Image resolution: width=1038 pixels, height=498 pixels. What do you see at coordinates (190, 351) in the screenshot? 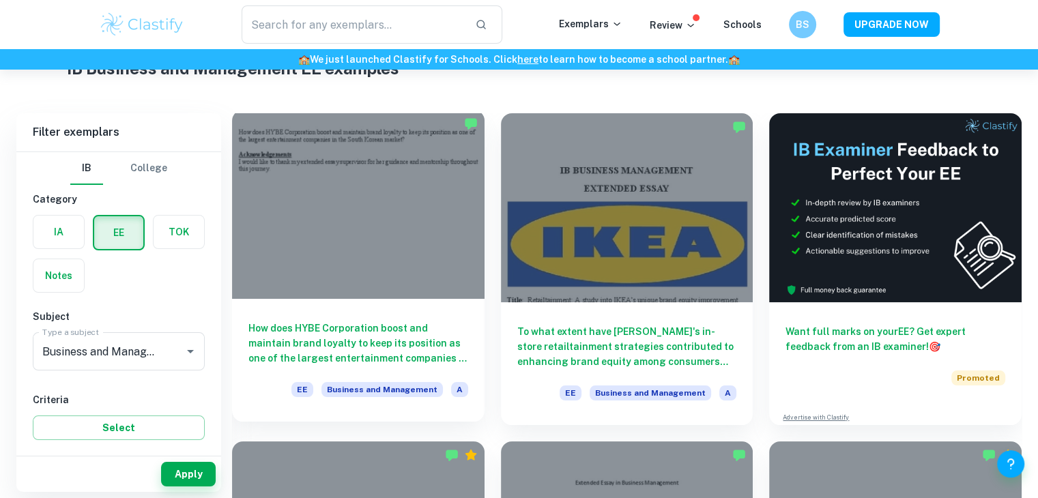
I see `button: Open` at bounding box center [190, 351].